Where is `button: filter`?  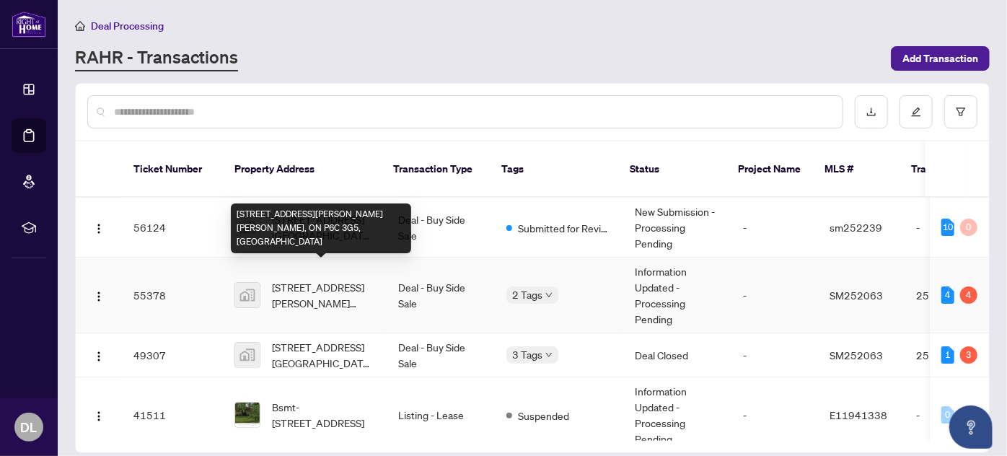
button: filter is located at coordinates (961, 112).